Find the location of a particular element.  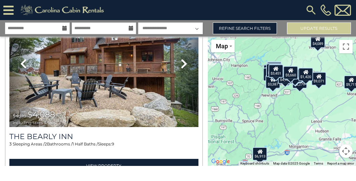

div: $2,279 is located at coordinates (299, 82).